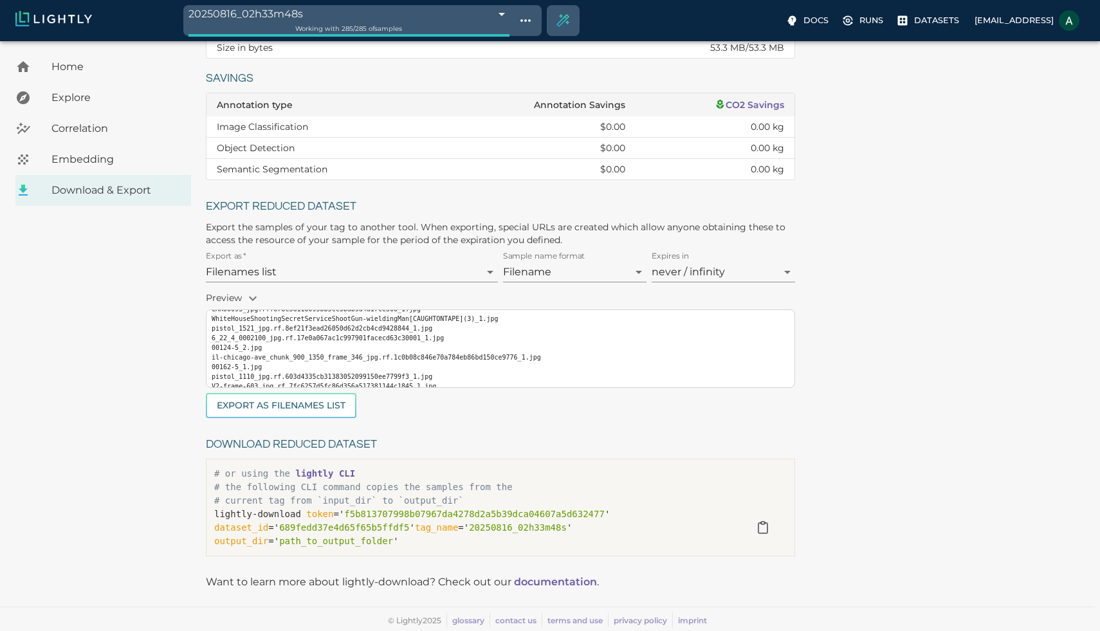  Describe the element at coordinates (929, 21) in the screenshot. I see `a: Datasets` at that location.